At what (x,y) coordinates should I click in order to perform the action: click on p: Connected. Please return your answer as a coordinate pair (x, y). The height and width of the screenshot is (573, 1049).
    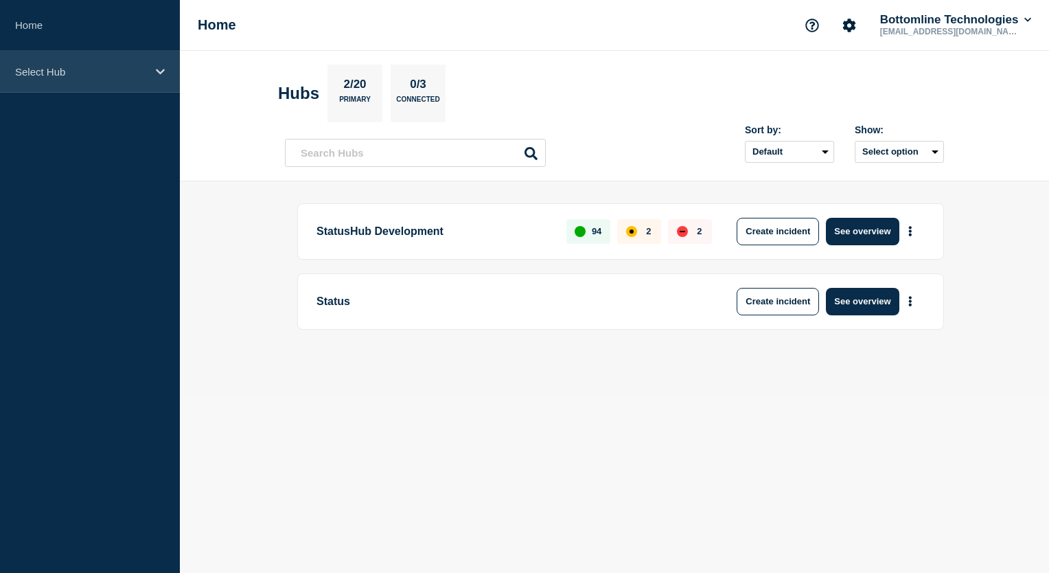
    Looking at the image, I should click on (417, 102).